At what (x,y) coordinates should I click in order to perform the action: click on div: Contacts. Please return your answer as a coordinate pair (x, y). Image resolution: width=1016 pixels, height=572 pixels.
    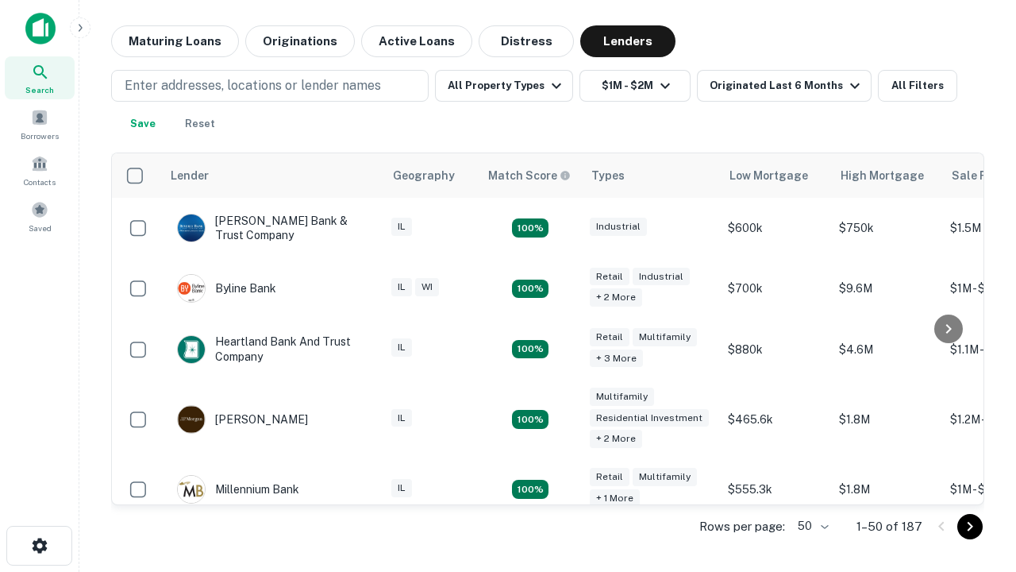
    Looking at the image, I should click on (40, 170).